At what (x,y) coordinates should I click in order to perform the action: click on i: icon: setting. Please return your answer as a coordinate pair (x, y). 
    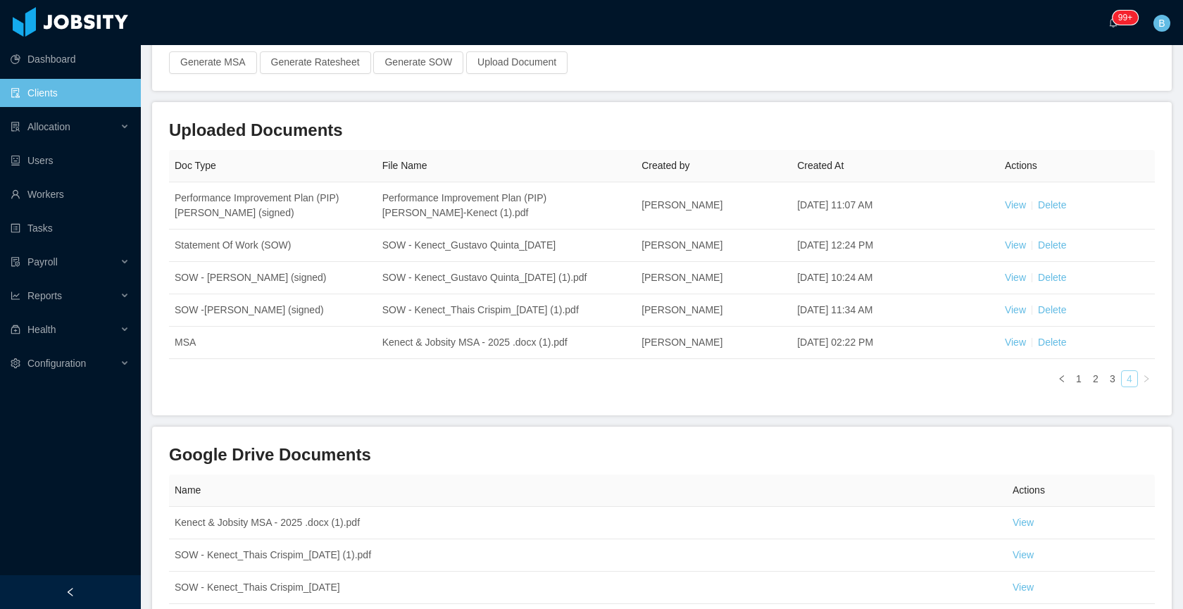
    Looking at the image, I should click on (15, 363).